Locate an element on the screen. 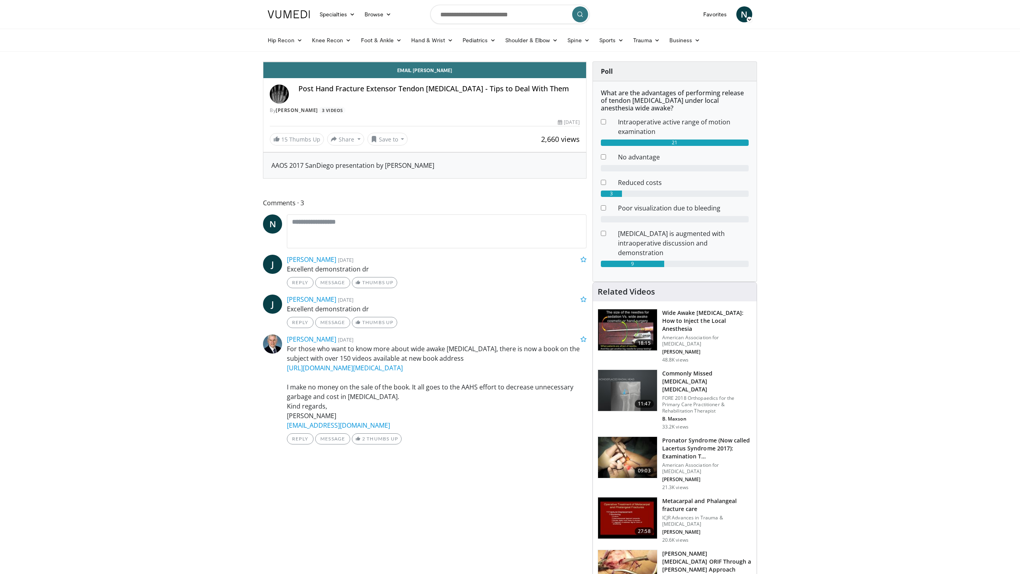 The image size is (1020, 574). span: 2,660 views is located at coordinates (560, 139).